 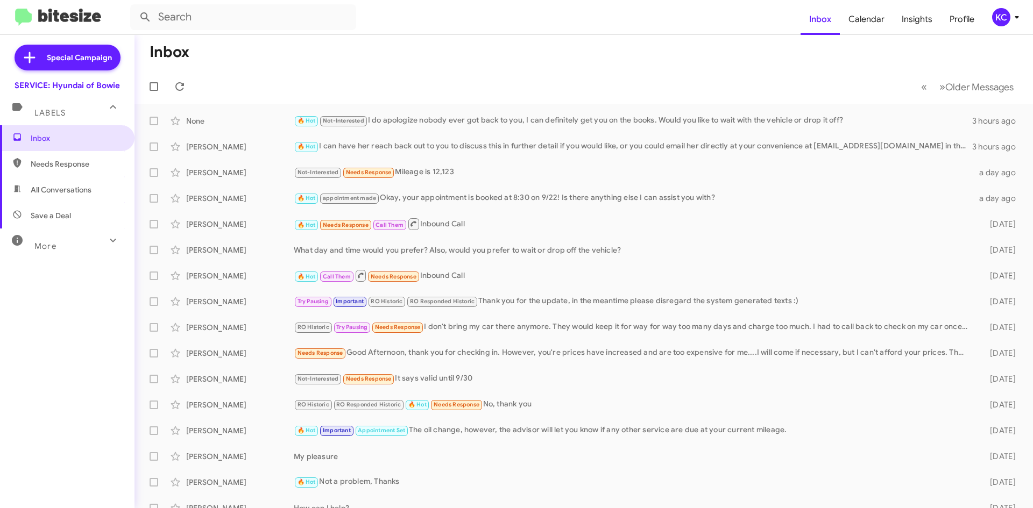 I want to click on div: My pleasure, so click(x=633, y=457).